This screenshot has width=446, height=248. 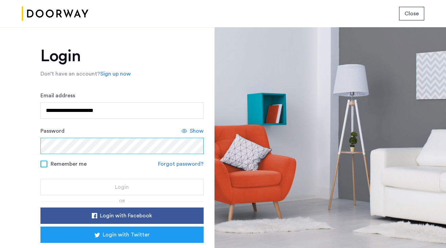 What do you see at coordinates (126, 234) in the screenshot?
I see `span: Login with Twitter` at bounding box center [126, 234].